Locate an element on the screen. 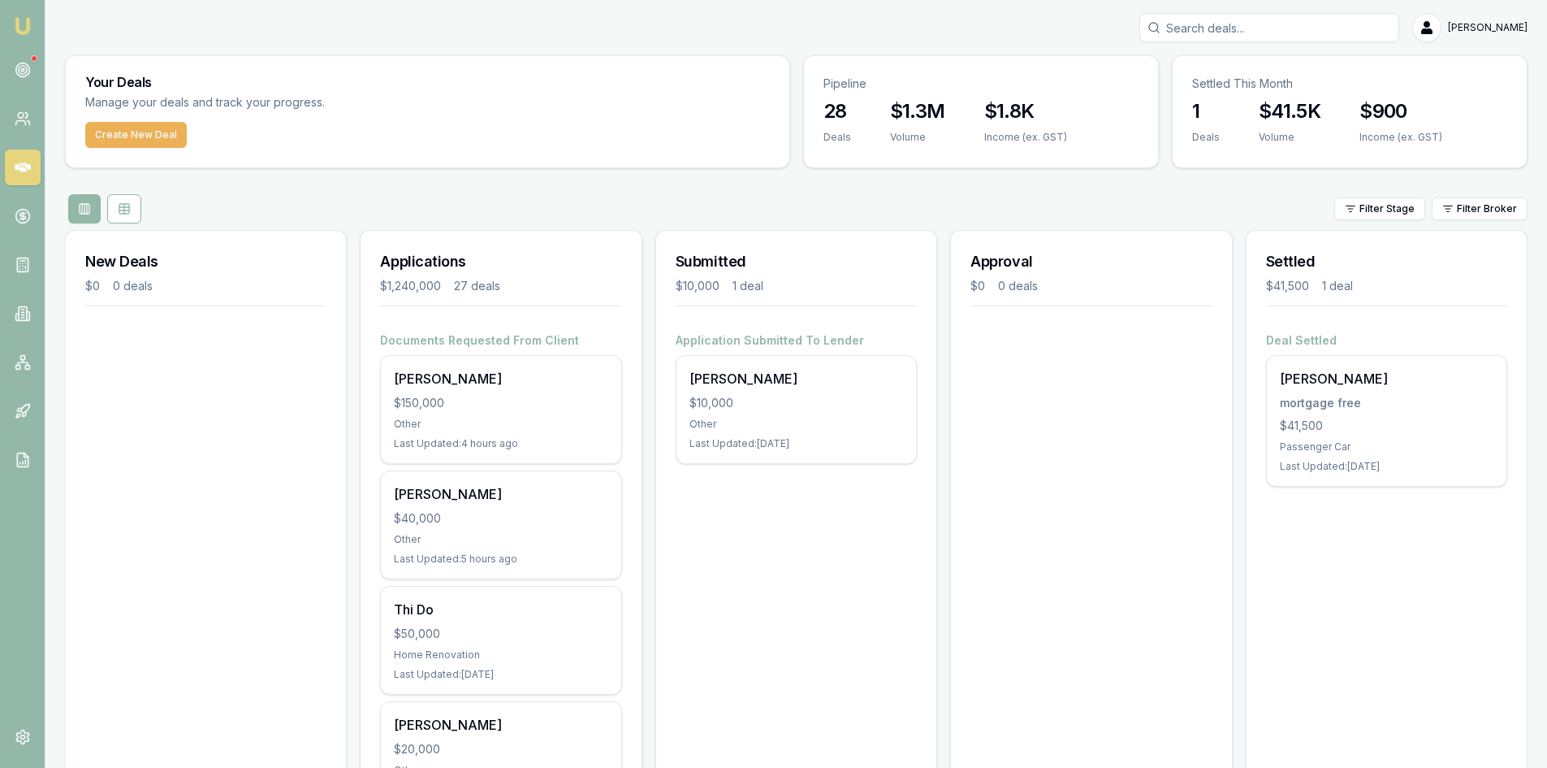  h3: 1 is located at coordinates (1206, 111).